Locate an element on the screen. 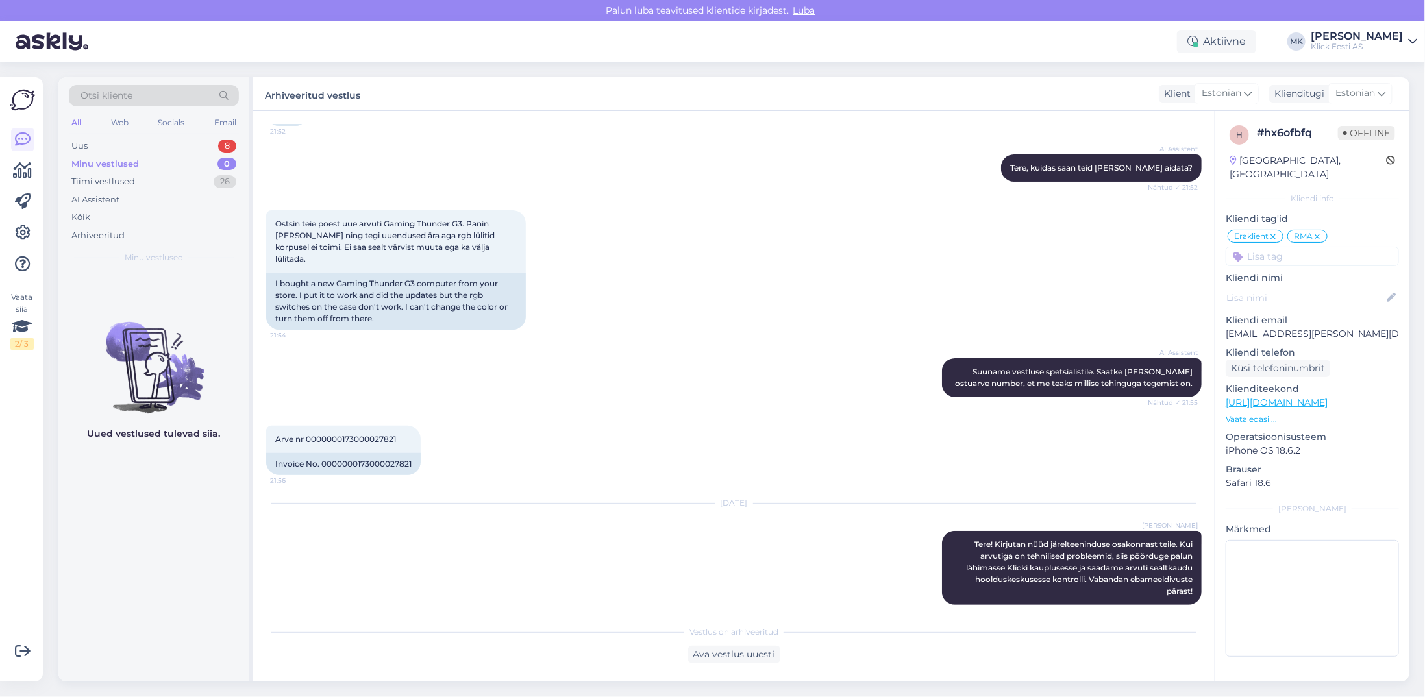 This screenshot has width=1425, height=697. span: 21:56 is located at coordinates (294, 480).